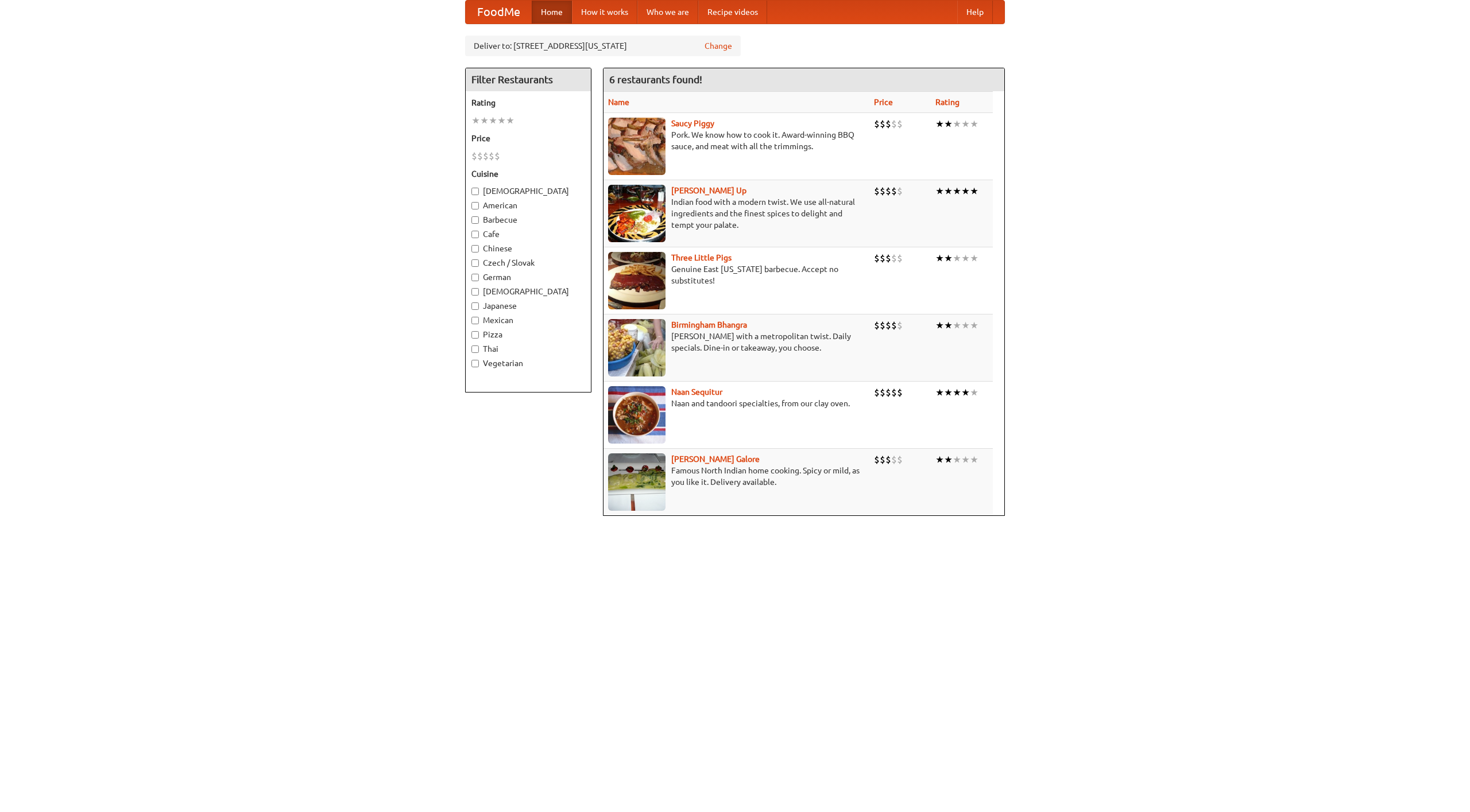 The width and height of the screenshot is (1470, 812). What do you see at coordinates (636, 348) in the screenshot?
I see `img: bhangra.jpg` at bounding box center [636, 348].